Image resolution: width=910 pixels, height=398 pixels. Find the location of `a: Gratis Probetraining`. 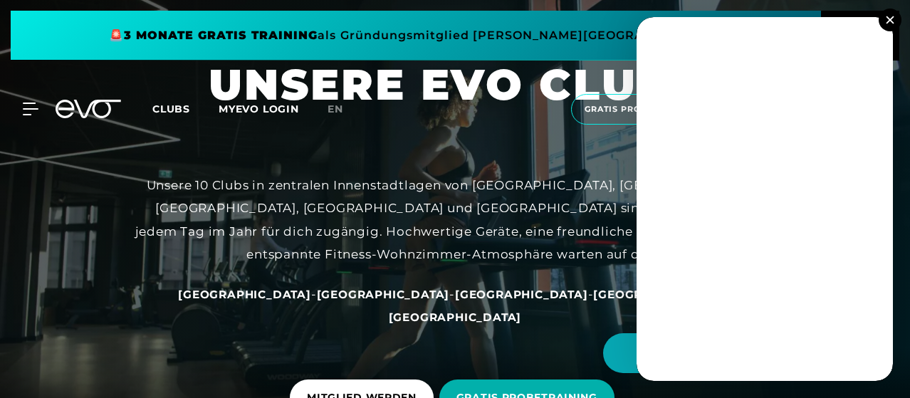

a: Gratis Probetraining is located at coordinates (642, 109).